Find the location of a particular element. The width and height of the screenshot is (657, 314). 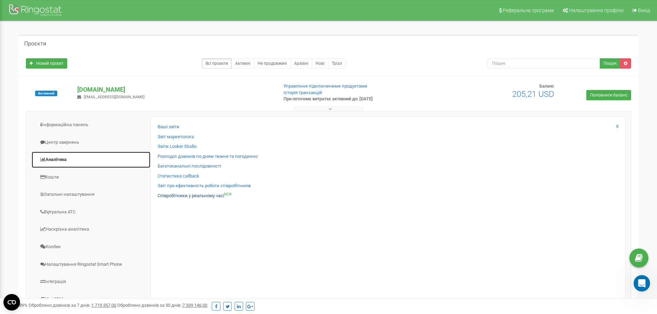

a: Колбек is located at coordinates (91, 247).